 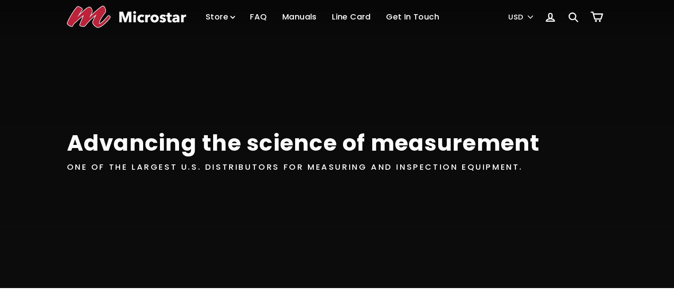 I want to click on a: Manuals, so click(x=300, y=17).